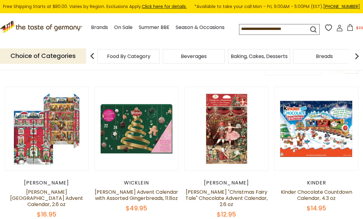 The image size is (363, 219). What do you see at coordinates (182, 6) in the screenshot?
I see `div: Free Shipping Starts at $80.00. Varies by Region. Exclusions Apply.` at bounding box center [182, 6].